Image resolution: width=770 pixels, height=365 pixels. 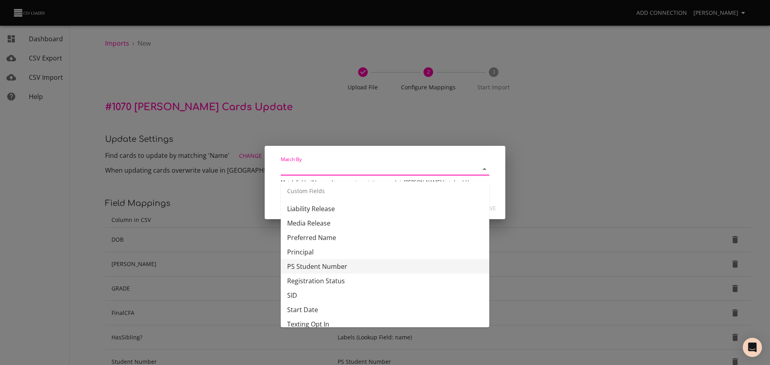 What do you see at coordinates (484, 169) in the screenshot?
I see `button: Close` at bounding box center [484, 169].